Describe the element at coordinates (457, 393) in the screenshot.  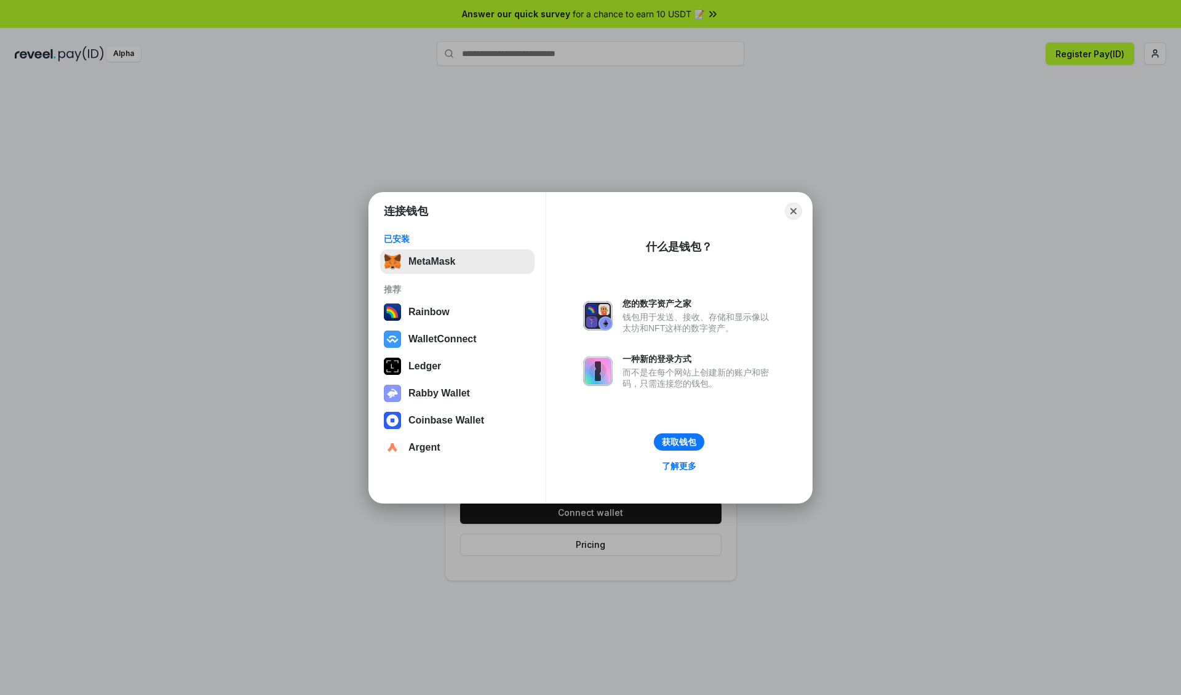
I see `button: Rabby Wallet` at that location.